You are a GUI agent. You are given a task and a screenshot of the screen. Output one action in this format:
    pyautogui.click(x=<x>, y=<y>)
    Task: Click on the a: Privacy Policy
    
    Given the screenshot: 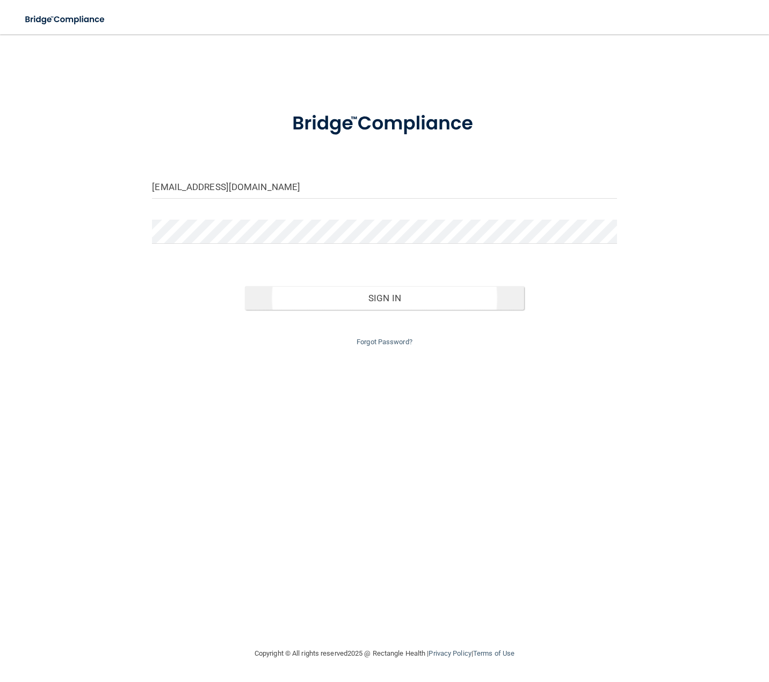 What is the action you would take?
    pyautogui.click(x=450, y=653)
    